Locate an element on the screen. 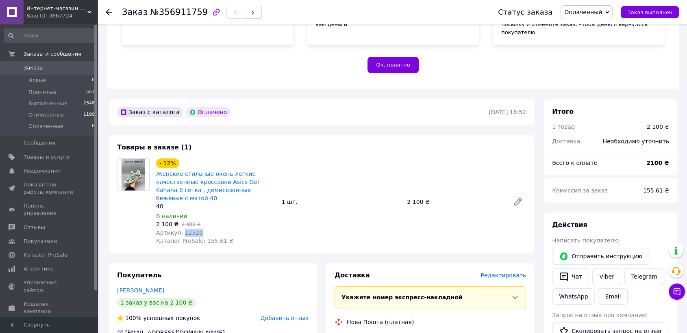 The height and width of the screenshot is (333, 687). div: Заказ с каталога is located at coordinates (150, 112).